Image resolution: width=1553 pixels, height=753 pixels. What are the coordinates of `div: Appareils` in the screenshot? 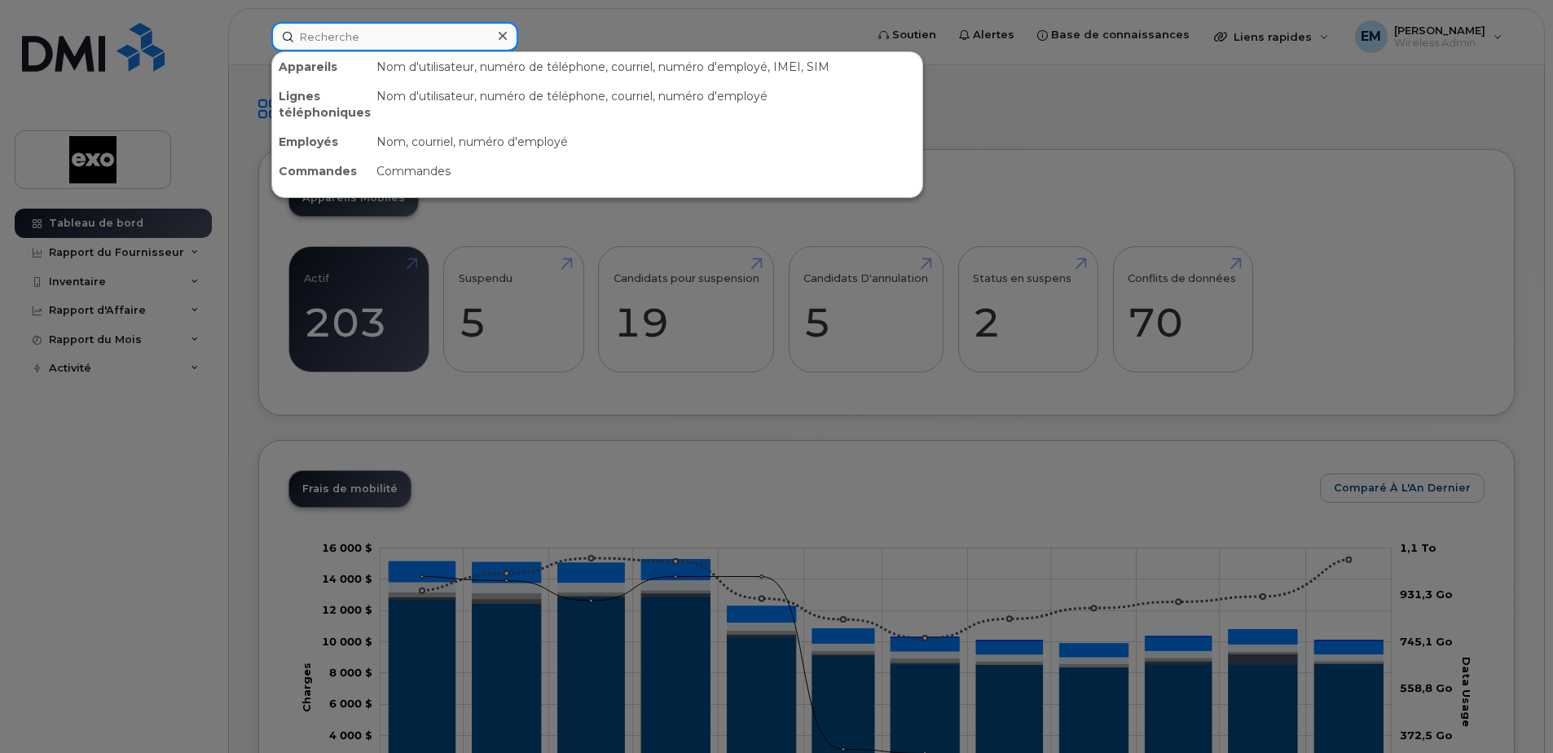 It's located at (321, 67).